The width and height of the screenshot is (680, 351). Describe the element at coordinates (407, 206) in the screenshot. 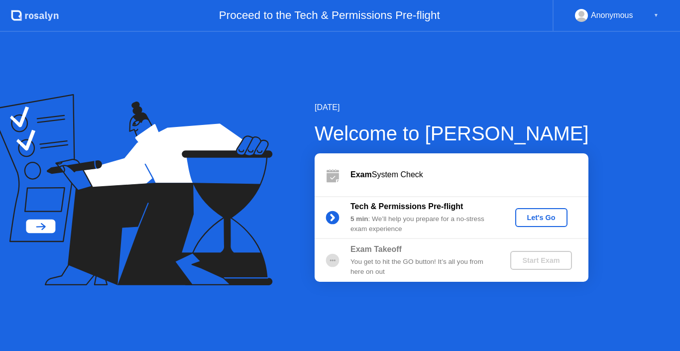

I see `b: Tech & Permissions Pre-flight` at that location.